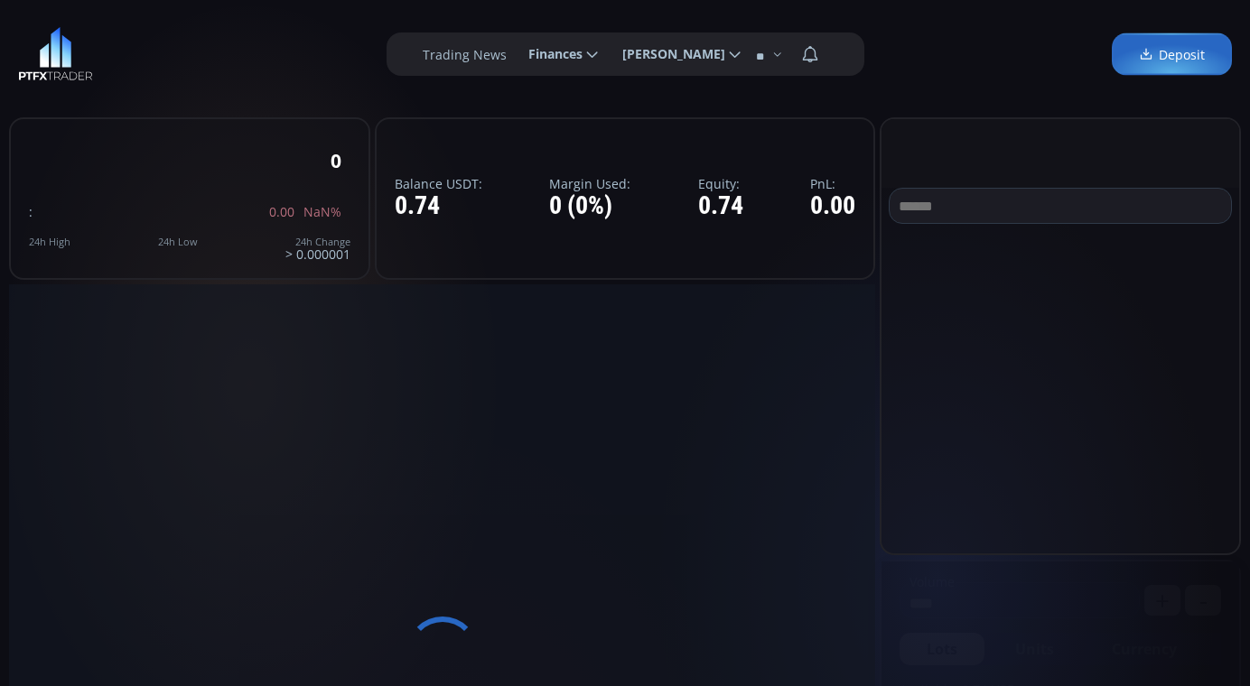 The image size is (1250, 686). What do you see at coordinates (549, 54) in the screenshot?
I see `span: Finances` at bounding box center [549, 54].